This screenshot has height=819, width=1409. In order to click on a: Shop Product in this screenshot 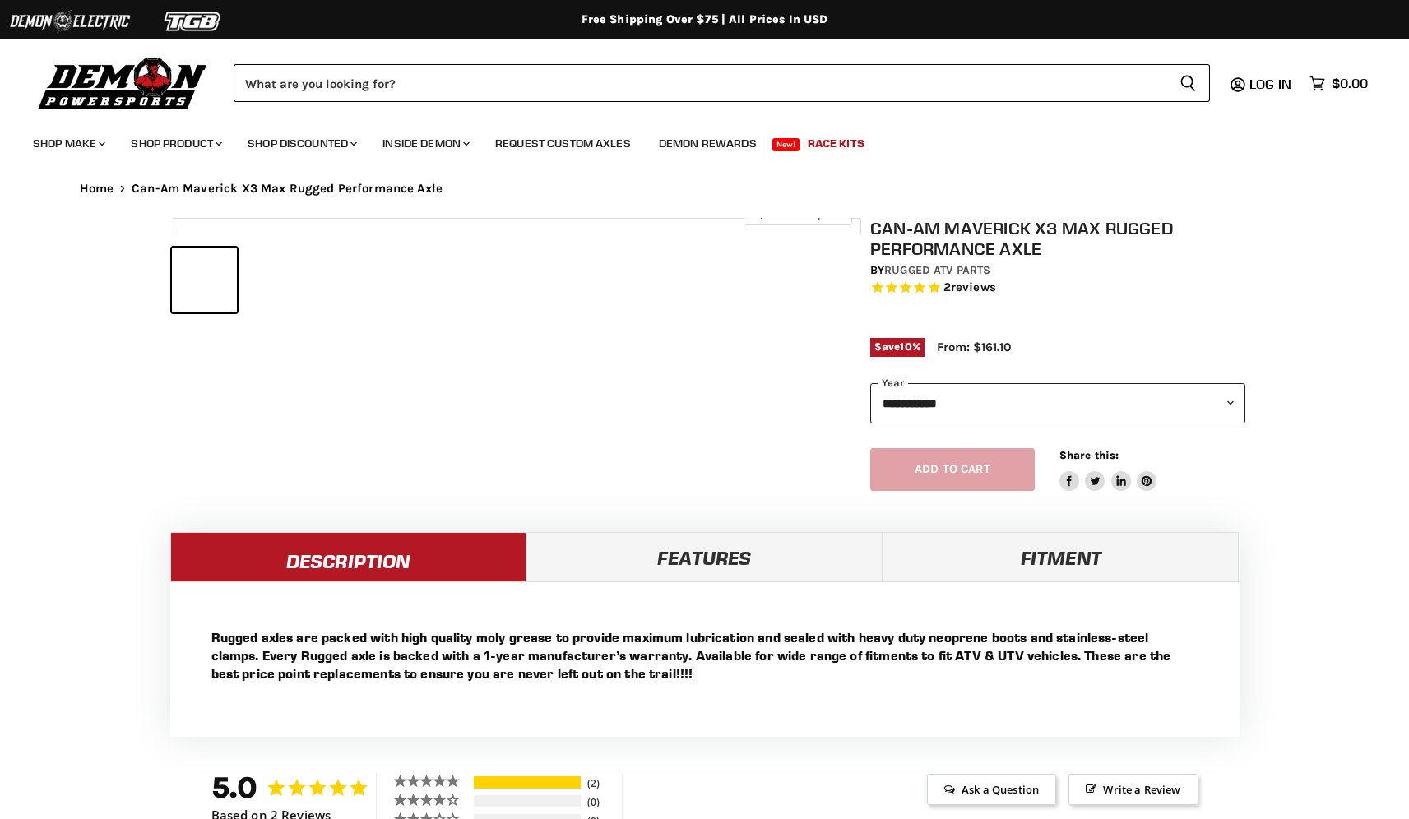, I will do `click(175, 143)`.